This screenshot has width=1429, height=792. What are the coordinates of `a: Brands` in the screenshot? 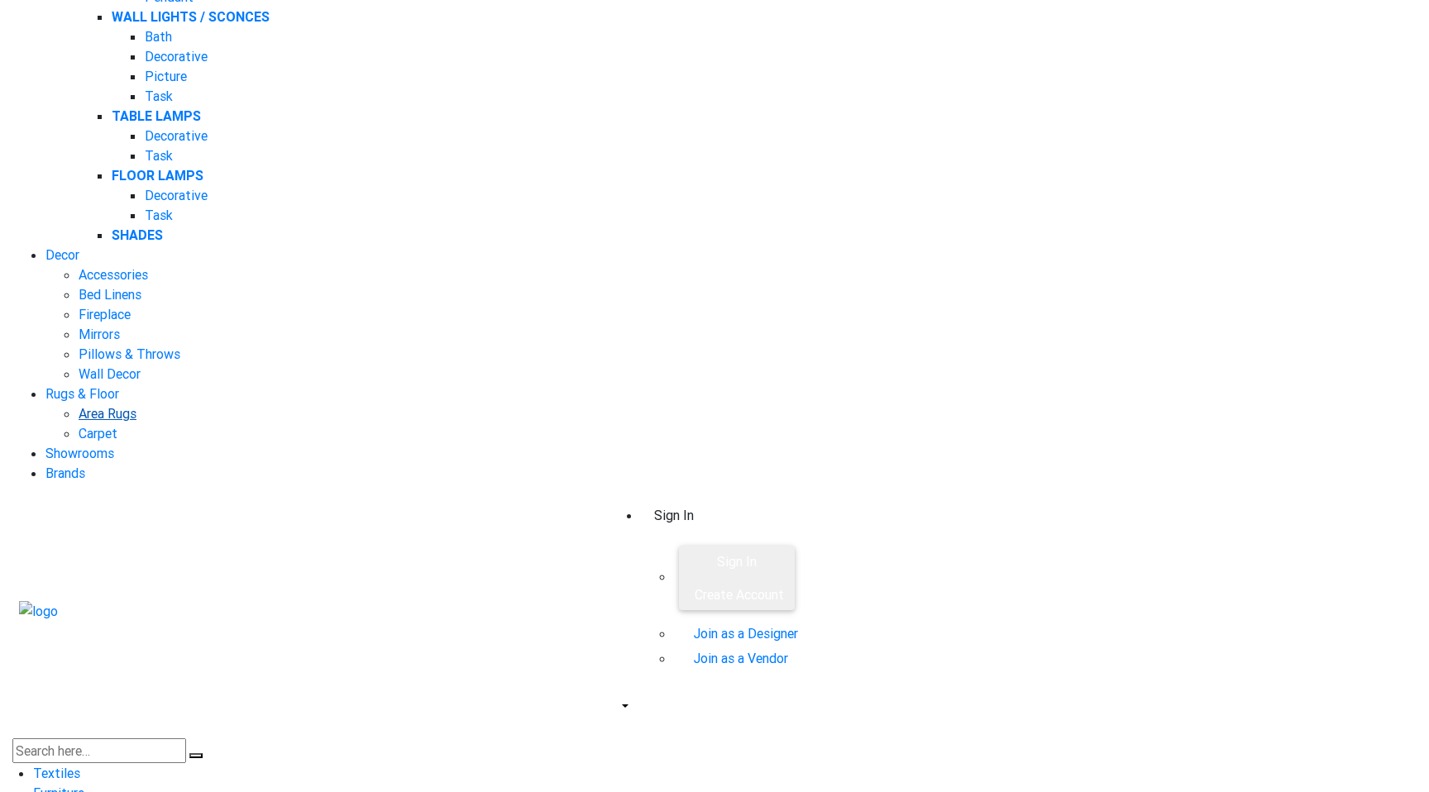 It's located at (65, 473).